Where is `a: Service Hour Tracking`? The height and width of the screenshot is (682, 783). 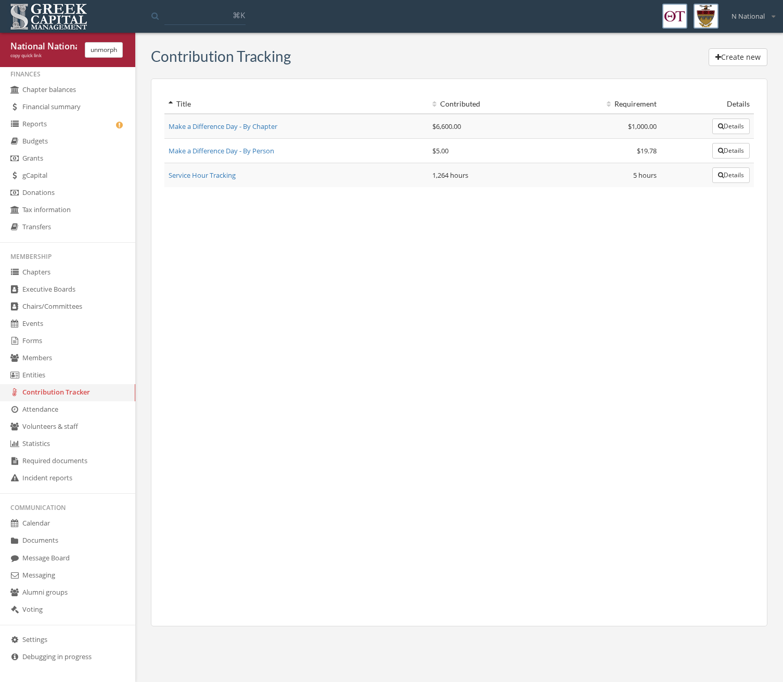
a: Service Hour Tracking is located at coordinates (202, 175).